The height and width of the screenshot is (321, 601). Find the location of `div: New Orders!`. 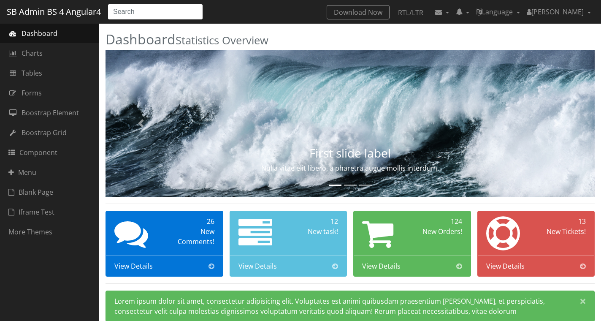

div: New Orders! is located at coordinates (439, 231).